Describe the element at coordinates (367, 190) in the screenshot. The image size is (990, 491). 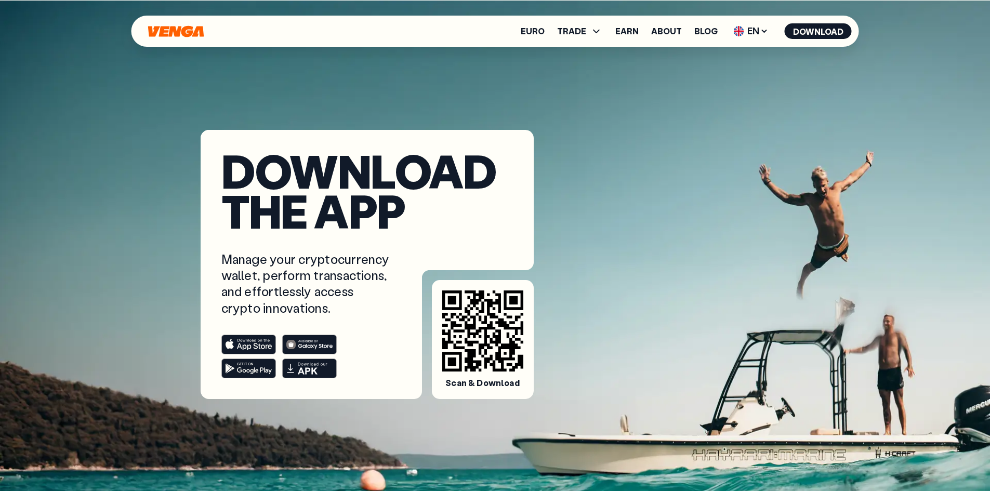
I see `h1: Download the app` at that location.